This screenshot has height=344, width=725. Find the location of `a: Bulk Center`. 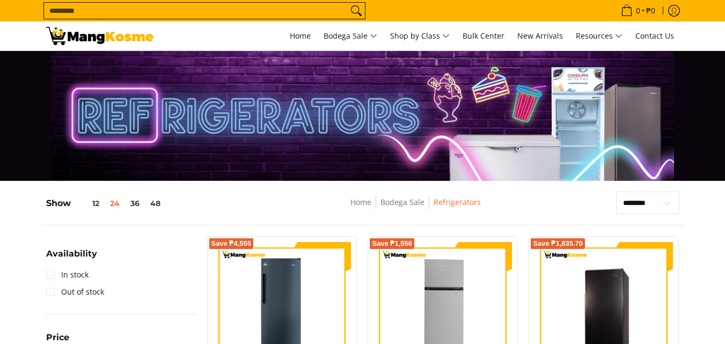

a: Bulk Center is located at coordinates (483, 36).